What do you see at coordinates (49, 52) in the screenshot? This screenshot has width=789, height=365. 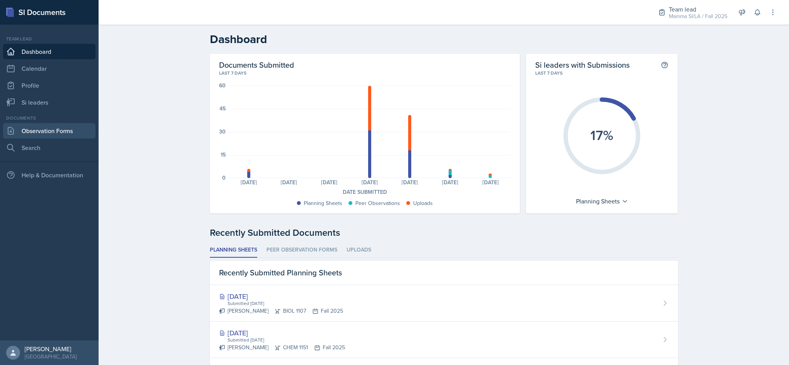 I see `a: Dashboard` at bounding box center [49, 52].